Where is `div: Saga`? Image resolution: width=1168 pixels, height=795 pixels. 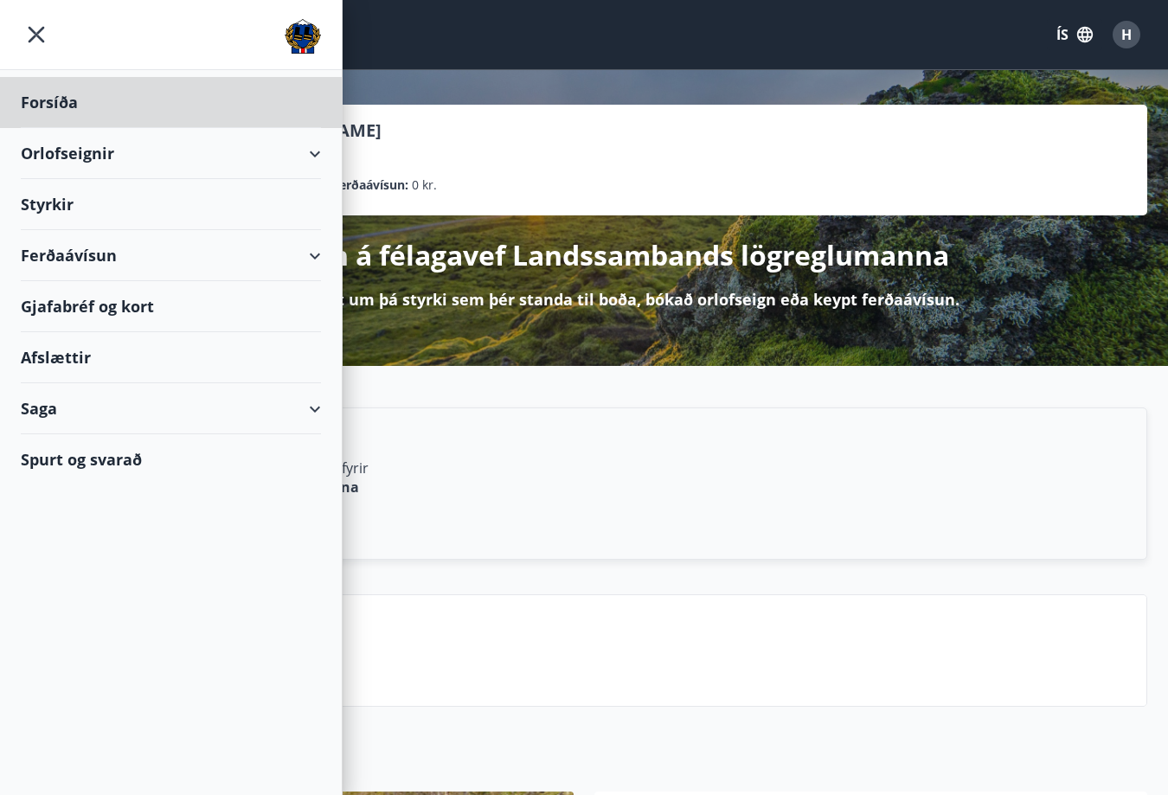 div: Saga is located at coordinates (170, 408).